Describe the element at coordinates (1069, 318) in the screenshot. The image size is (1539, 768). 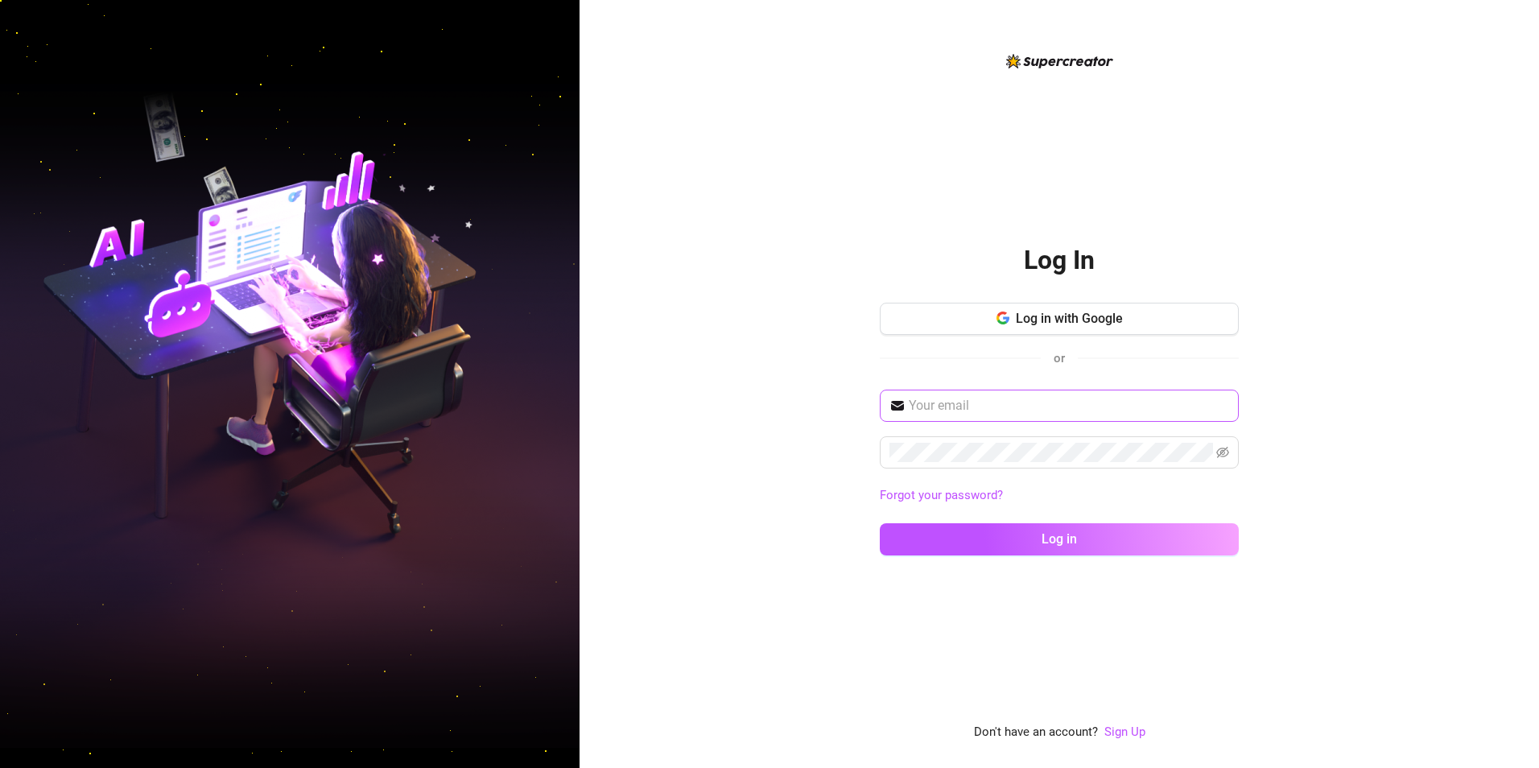
I see `span: Log in with Google` at that location.